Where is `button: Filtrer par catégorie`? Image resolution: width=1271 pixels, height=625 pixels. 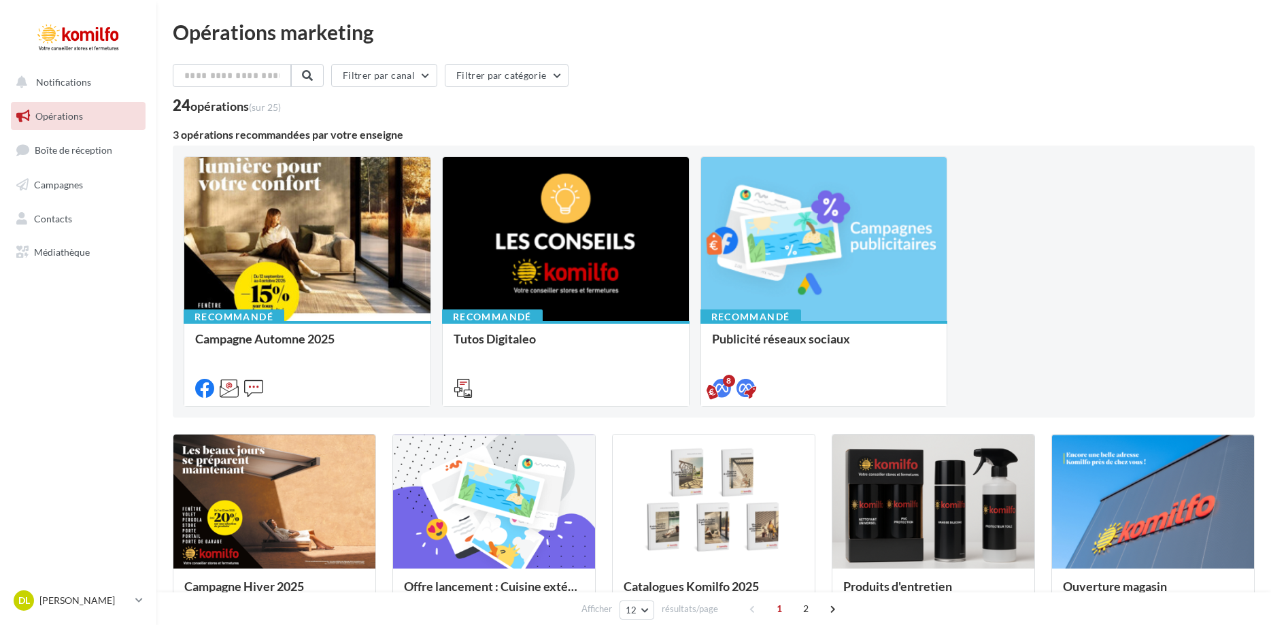 button: Filtrer par catégorie is located at coordinates (507, 75).